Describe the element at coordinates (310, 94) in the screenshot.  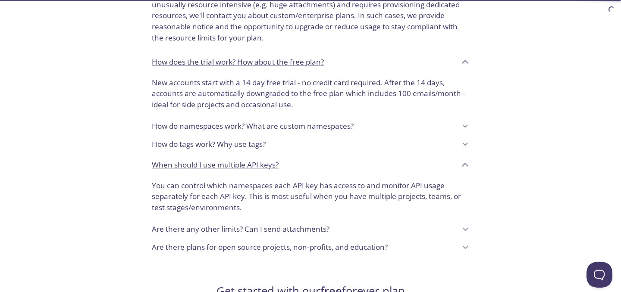
I see `p: New accounts start with a 14 day free trial - no credit card required. After the 14 days, account...` at that location.